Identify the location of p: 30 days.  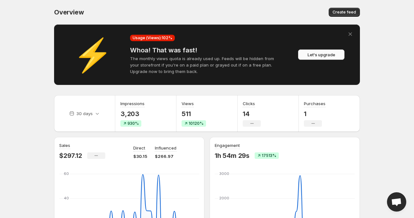
(84, 114).